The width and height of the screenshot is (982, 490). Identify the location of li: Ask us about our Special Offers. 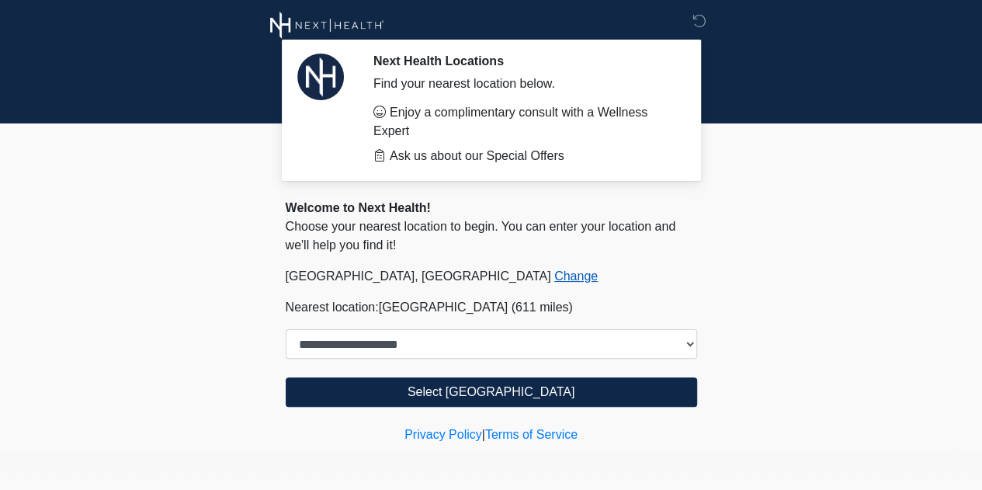
(523, 156).